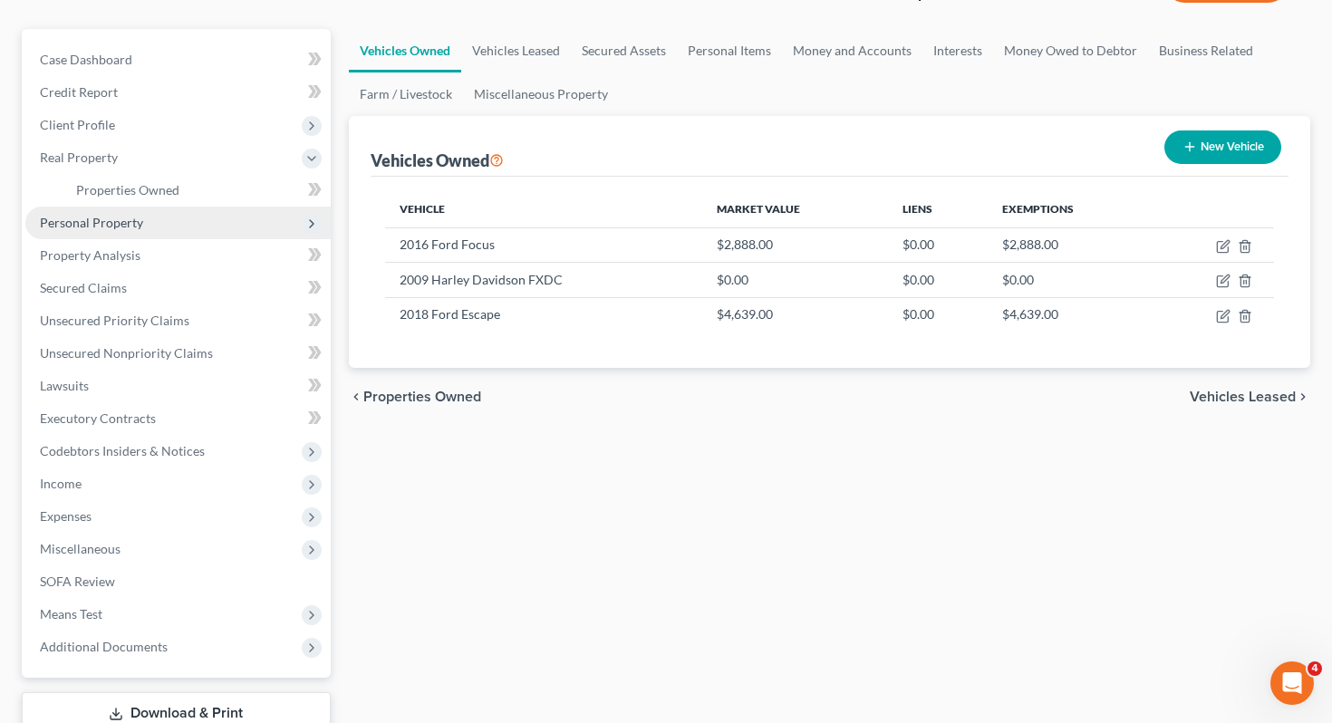 This screenshot has height=723, width=1332. Describe the element at coordinates (178, 386) in the screenshot. I see `a: Lawsuits` at that location.